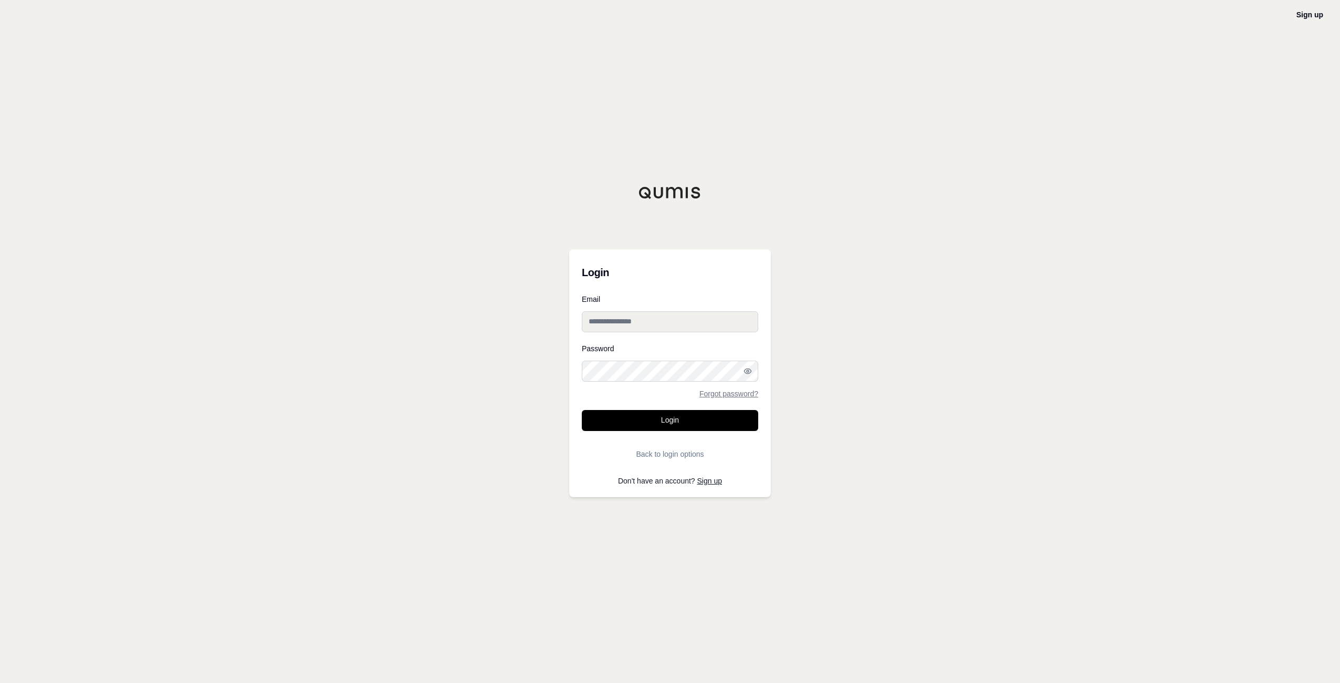 The width and height of the screenshot is (1340, 683). What do you see at coordinates (670, 349) in the screenshot?
I see `label: Password` at bounding box center [670, 349].